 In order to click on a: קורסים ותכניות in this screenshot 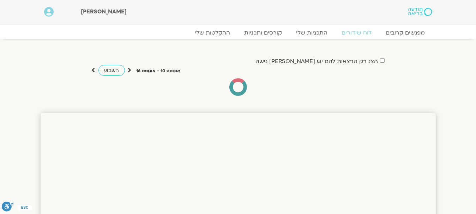, I will do `click(263, 33)`.